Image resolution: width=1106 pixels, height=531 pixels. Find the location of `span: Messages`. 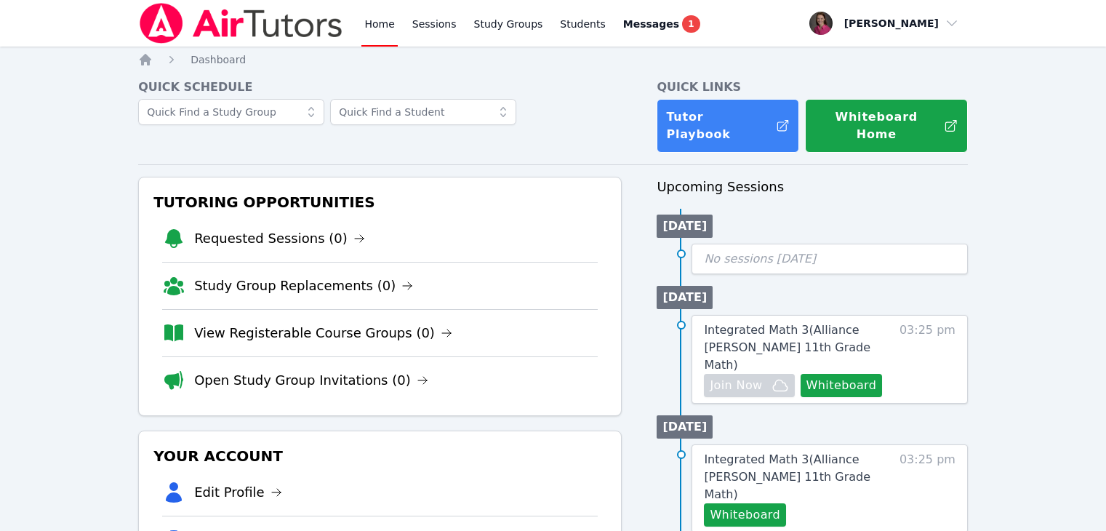

span: Messages is located at coordinates (651, 24).